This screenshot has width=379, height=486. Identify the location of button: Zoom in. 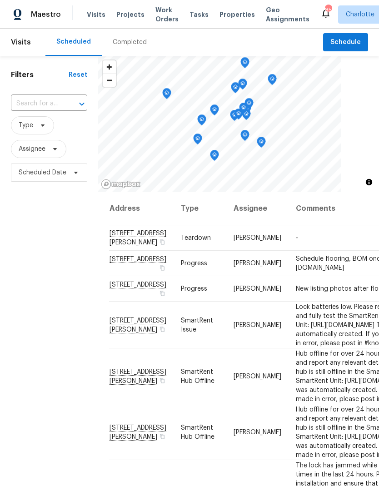
(109, 67).